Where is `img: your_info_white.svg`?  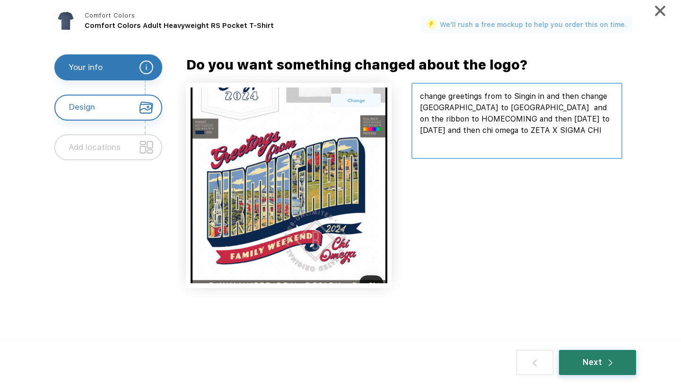
img: your_info_white.svg is located at coordinates (146, 67).